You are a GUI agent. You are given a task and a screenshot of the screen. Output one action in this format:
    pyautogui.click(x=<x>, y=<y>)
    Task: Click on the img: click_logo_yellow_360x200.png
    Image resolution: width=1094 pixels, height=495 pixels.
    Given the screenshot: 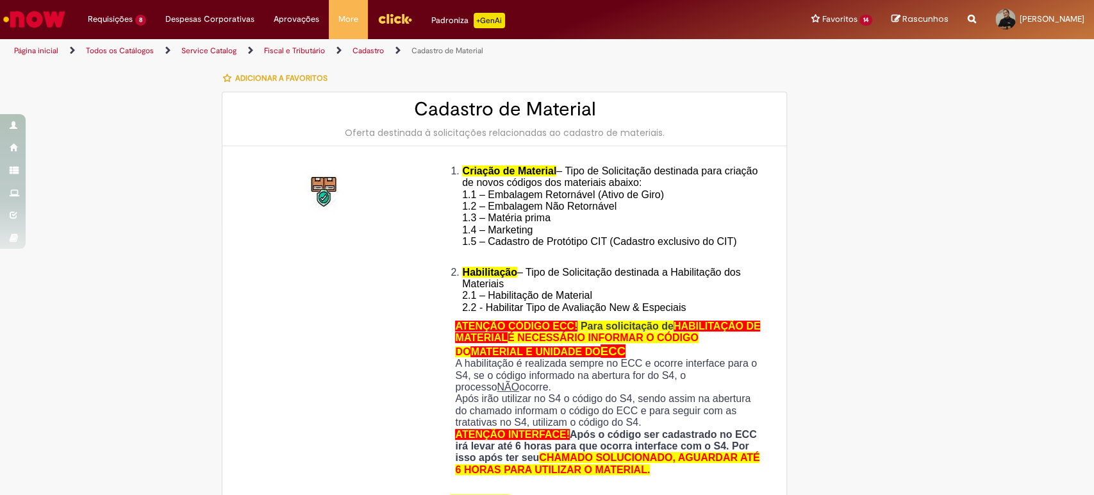 What is the action you would take?
    pyautogui.click(x=395, y=19)
    